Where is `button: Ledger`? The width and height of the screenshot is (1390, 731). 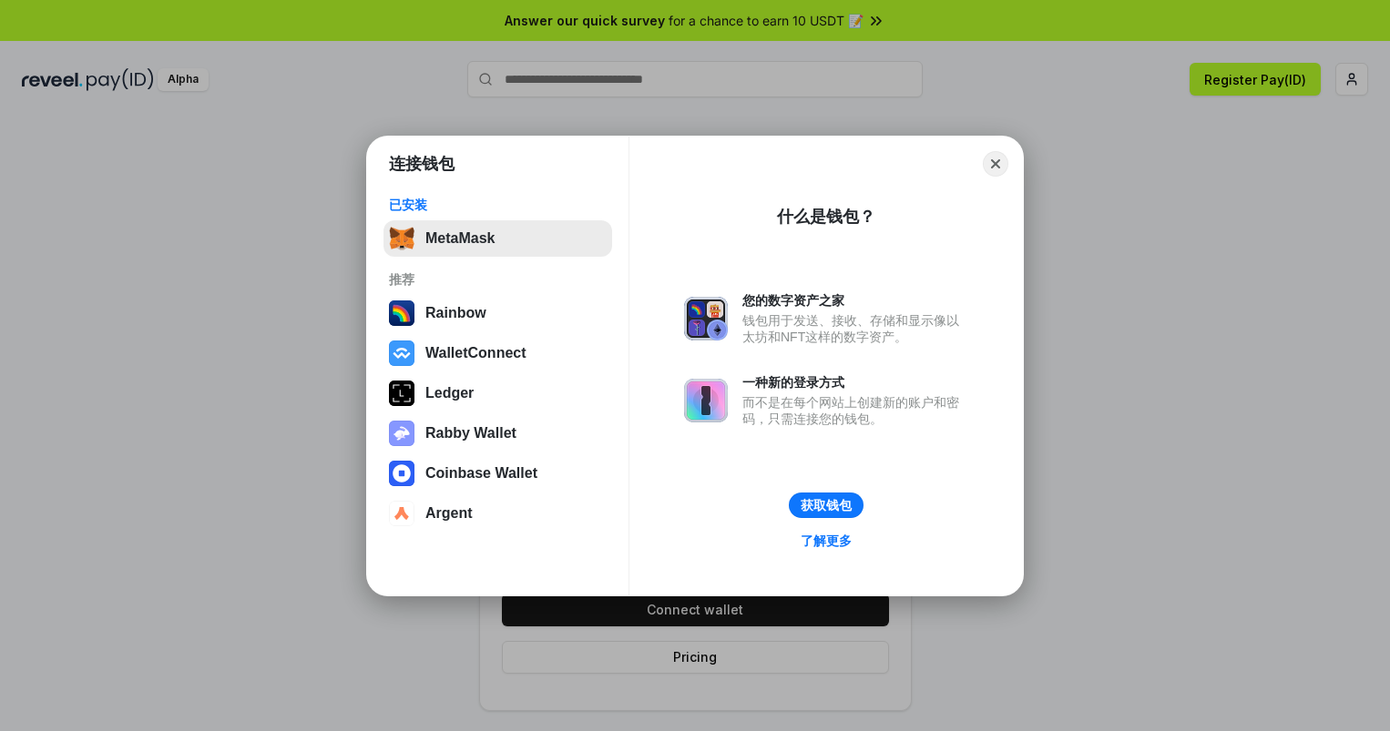 button: Ledger is located at coordinates (497, 394).